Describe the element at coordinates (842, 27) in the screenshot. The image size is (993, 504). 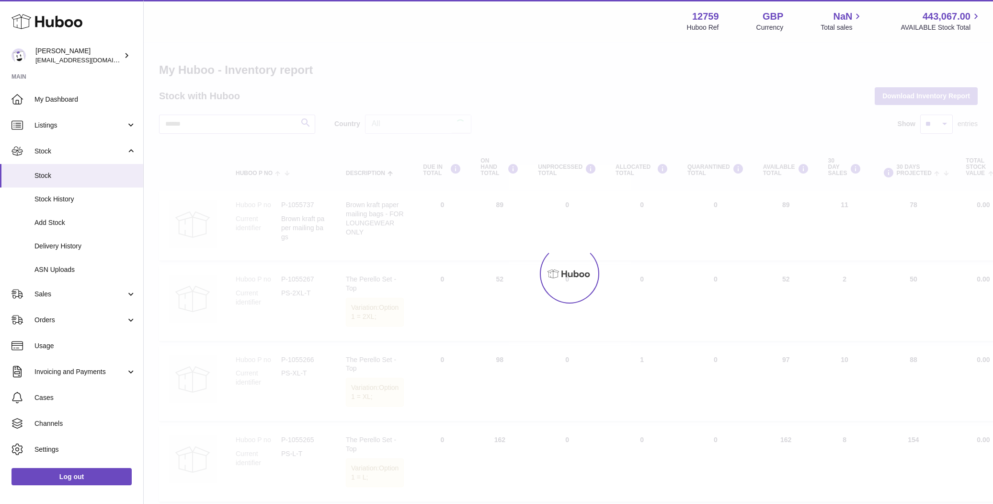
I see `span: Total sales` at that location.